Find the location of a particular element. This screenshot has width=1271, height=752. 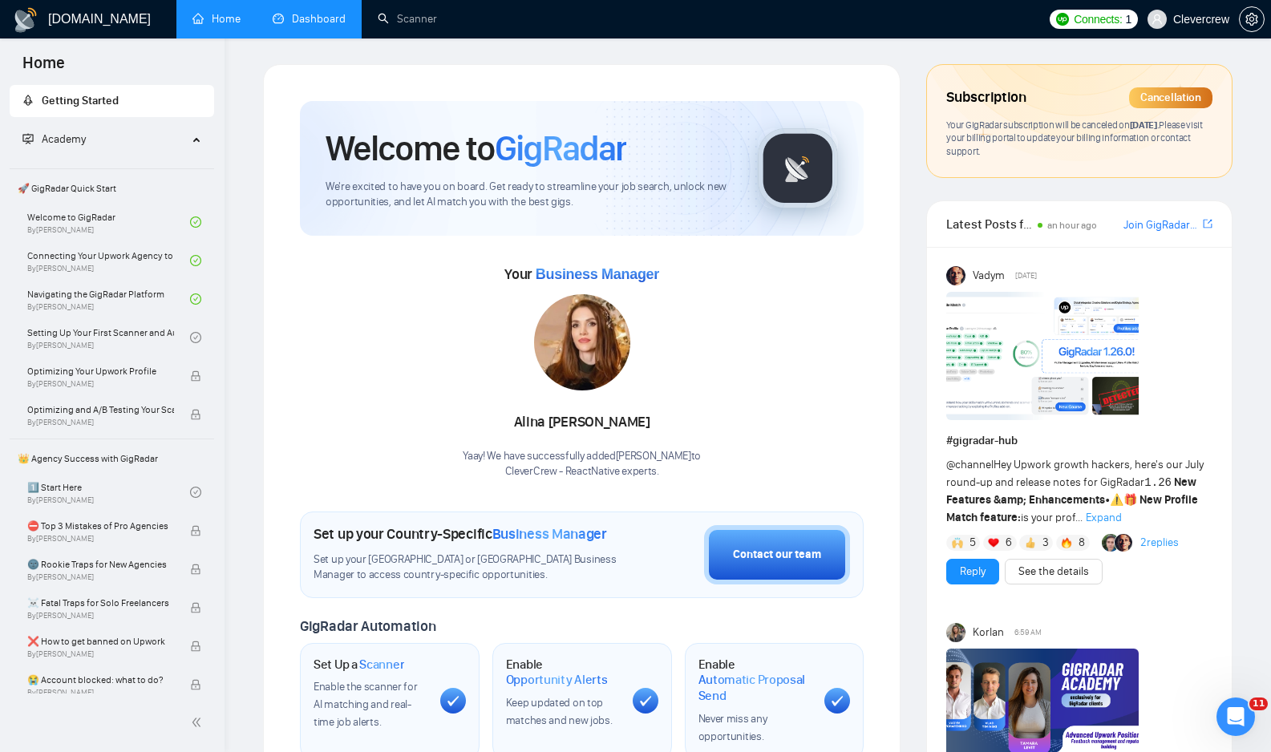

span: Enable the scanner for AI matching and real-time job alerts. is located at coordinates (365, 704).